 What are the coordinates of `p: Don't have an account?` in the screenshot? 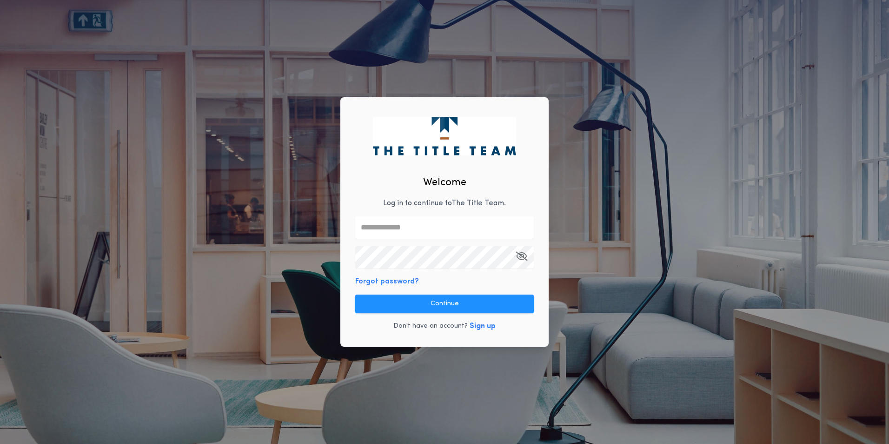 It's located at (431, 326).